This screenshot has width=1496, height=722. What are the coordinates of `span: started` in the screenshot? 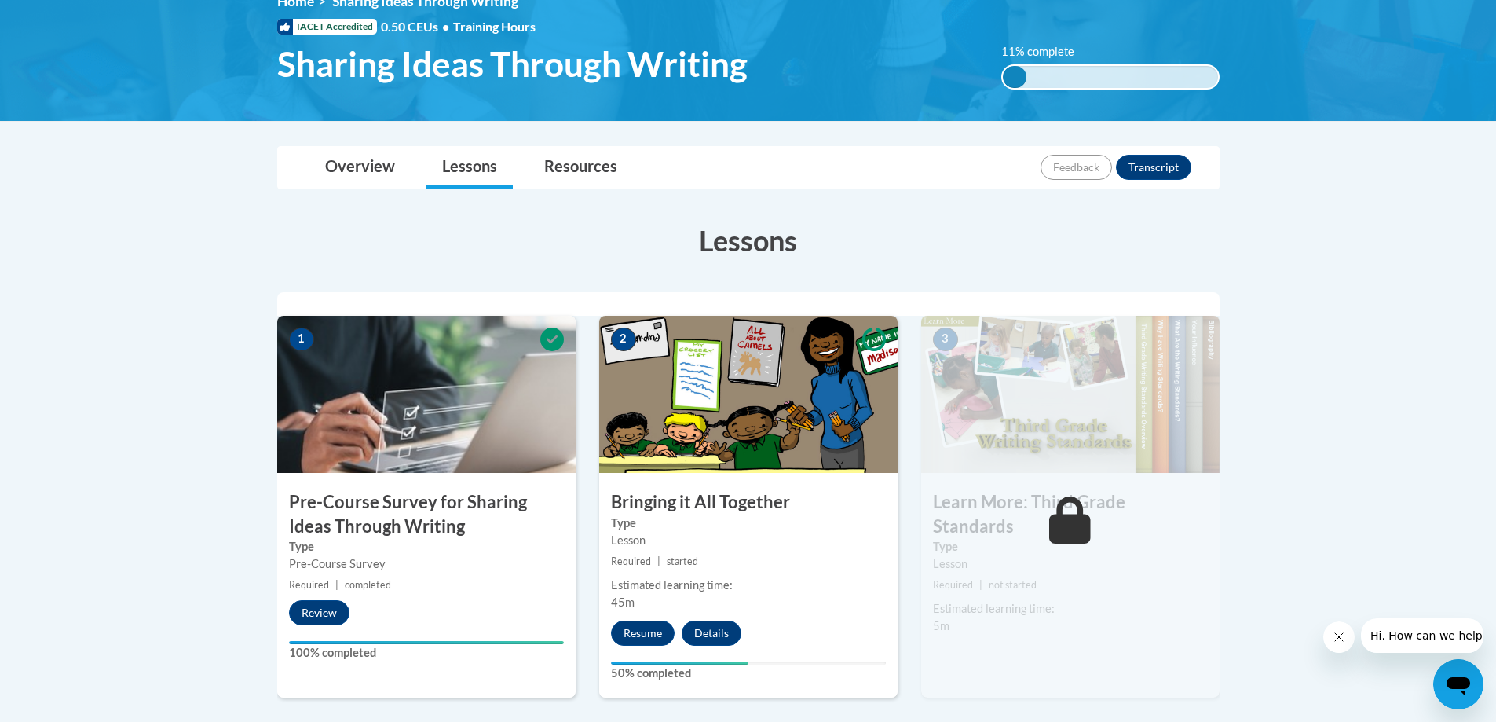 It's located at (683, 561).